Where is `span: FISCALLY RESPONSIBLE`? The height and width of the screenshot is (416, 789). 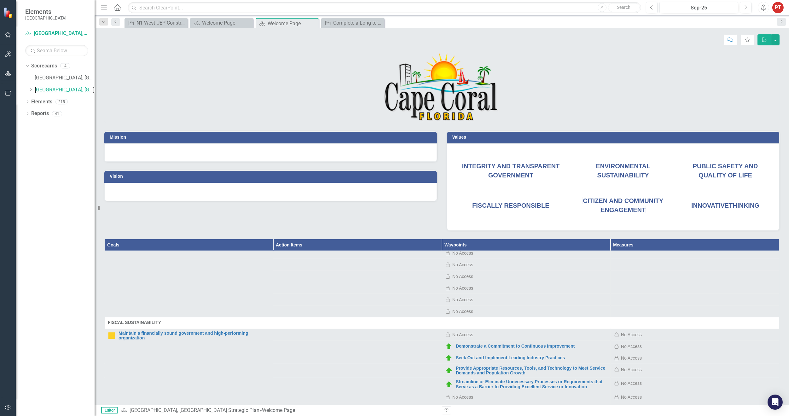 span: FISCALLY RESPONSIBLE is located at coordinates (511, 206).